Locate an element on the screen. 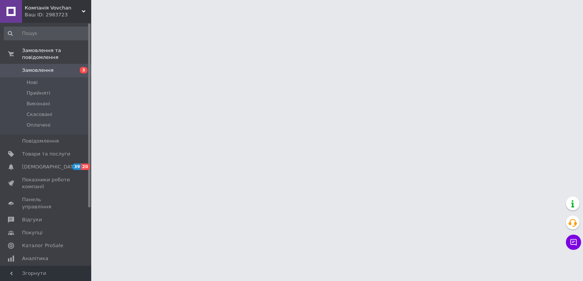  span: Показники роботи компанії is located at coordinates (46, 183).